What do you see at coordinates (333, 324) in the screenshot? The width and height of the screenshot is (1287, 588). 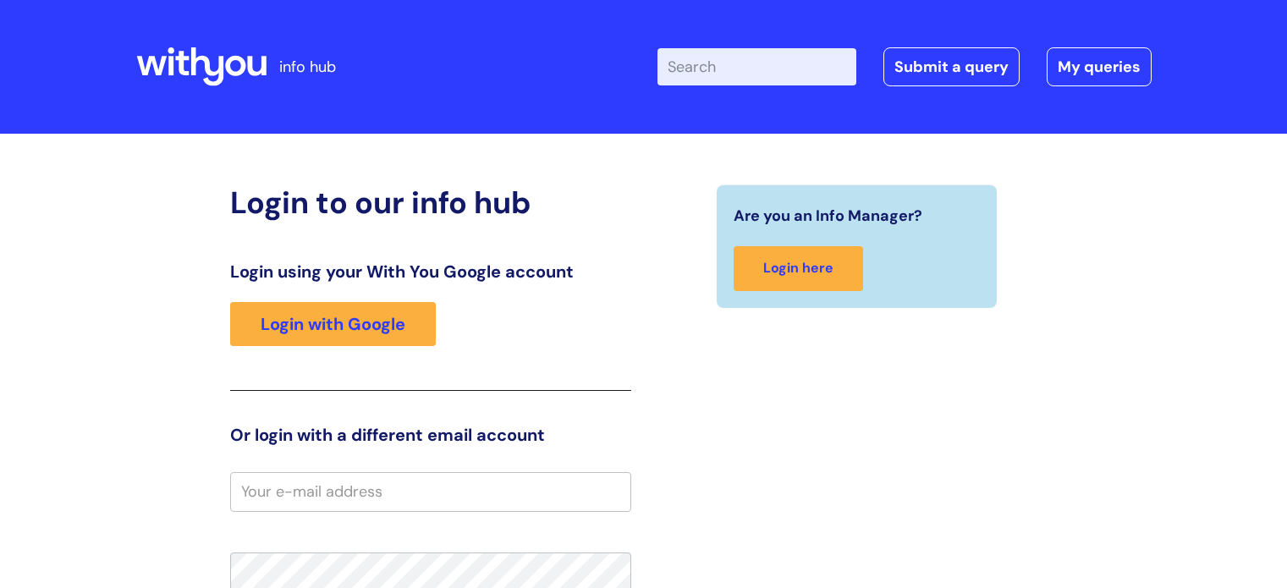 I see `a: Login with Google` at bounding box center [333, 324].